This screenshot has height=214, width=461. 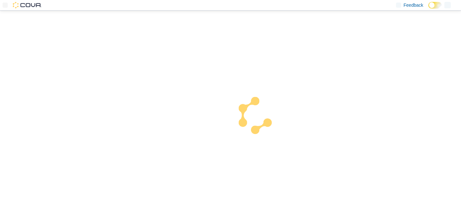 What do you see at coordinates (428, 9) in the screenshot?
I see `span: Dark Mode` at bounding box center [428, 9].